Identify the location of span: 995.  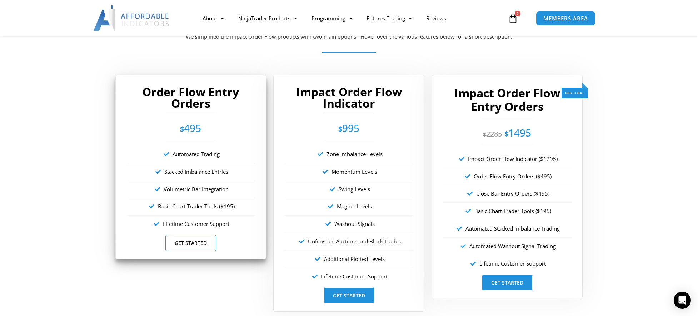
(349, 128).